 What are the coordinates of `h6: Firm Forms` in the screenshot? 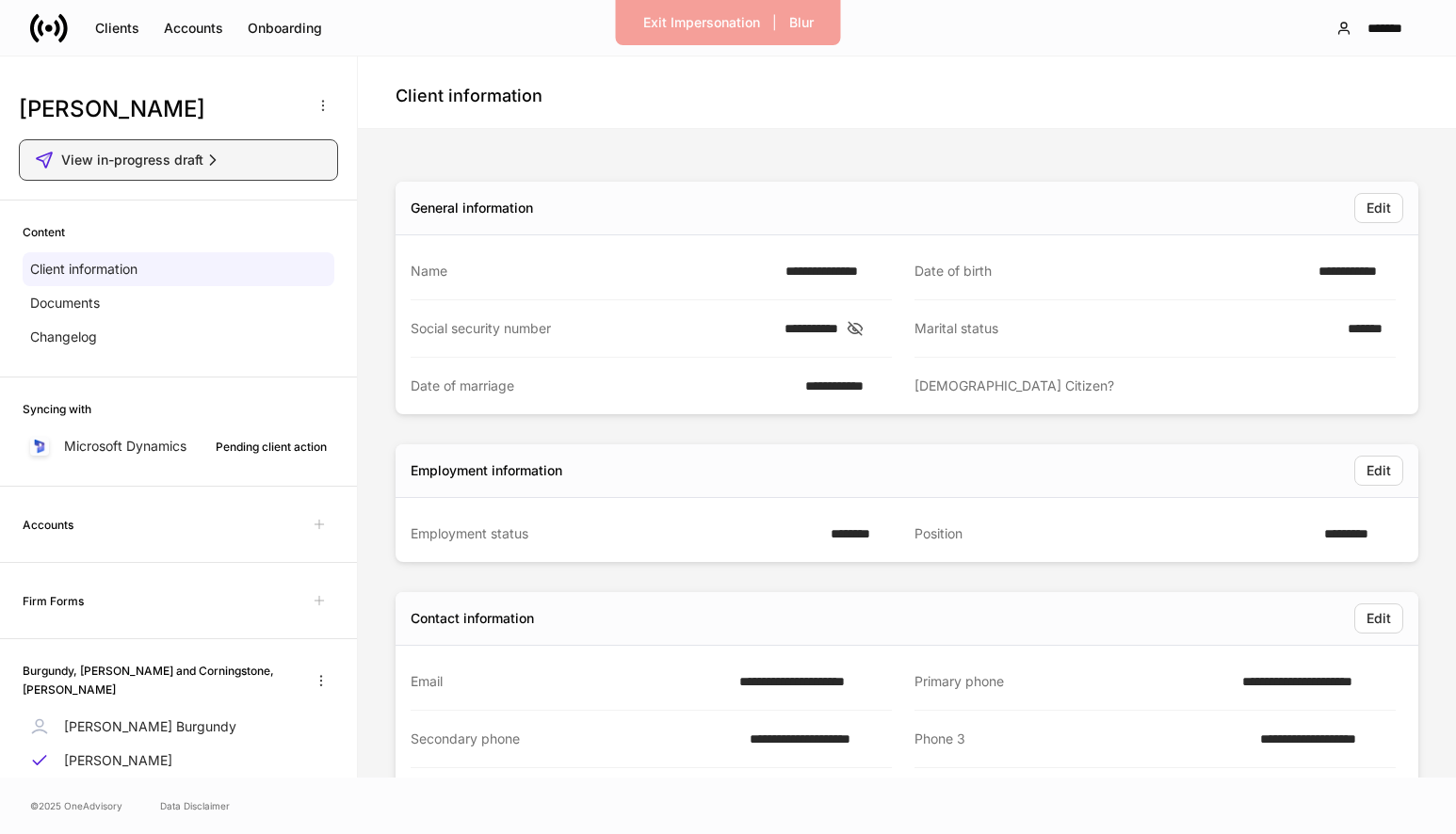 It's located at (53, 600).